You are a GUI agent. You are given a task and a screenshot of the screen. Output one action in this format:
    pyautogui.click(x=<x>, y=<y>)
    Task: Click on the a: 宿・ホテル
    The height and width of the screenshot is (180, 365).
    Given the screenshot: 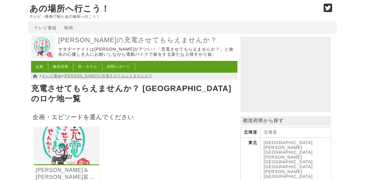 What is the action you would take?
    pyautogui.click(x=87, y=67)
    